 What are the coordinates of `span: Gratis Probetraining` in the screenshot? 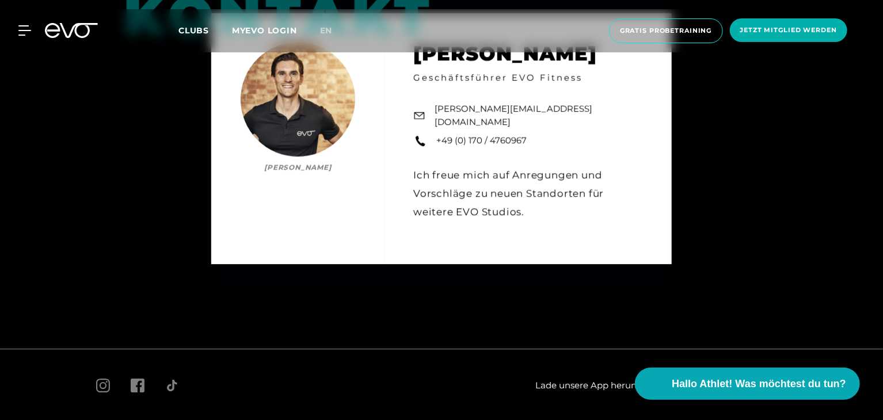 It's located at (666, 31).